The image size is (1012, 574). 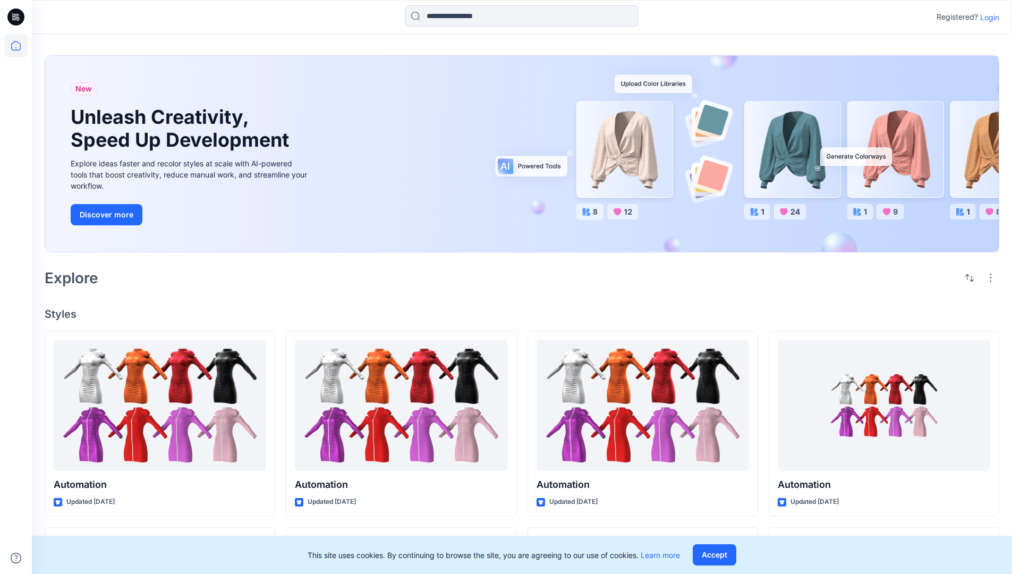 What do you see at coordinates (182, 129) in the screenshot?
I see `h1: Unleash Creativity, Speed Up Development` at bounding box center [182, 129].